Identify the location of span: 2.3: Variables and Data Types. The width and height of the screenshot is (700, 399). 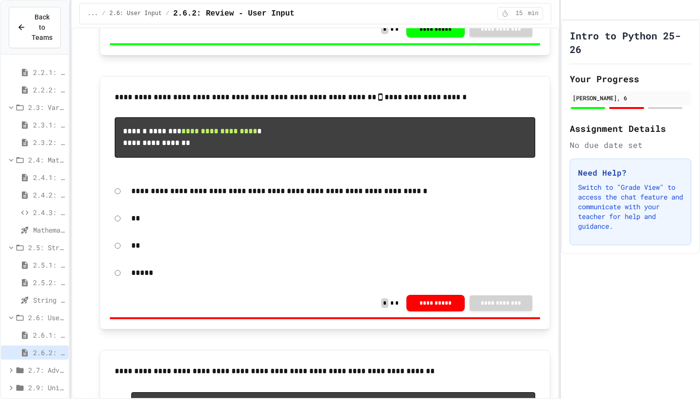
(46, 107).